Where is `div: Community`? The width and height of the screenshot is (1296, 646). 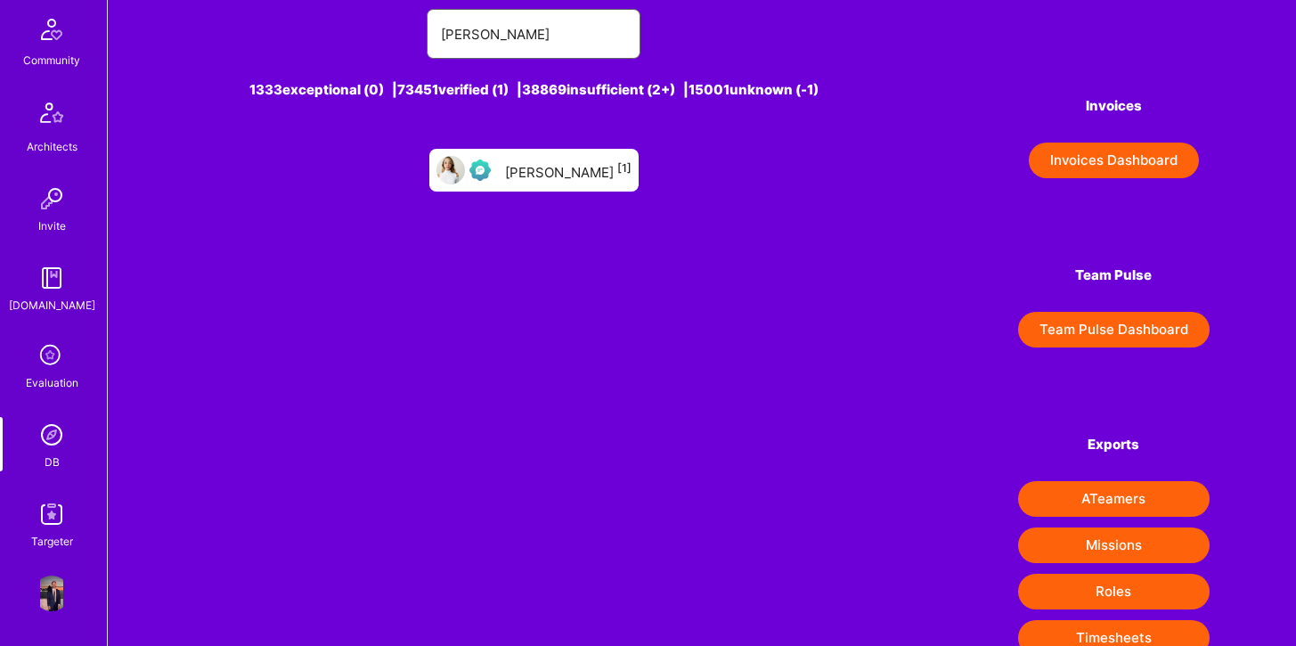
div: Community is located at coordinates (52, 60).